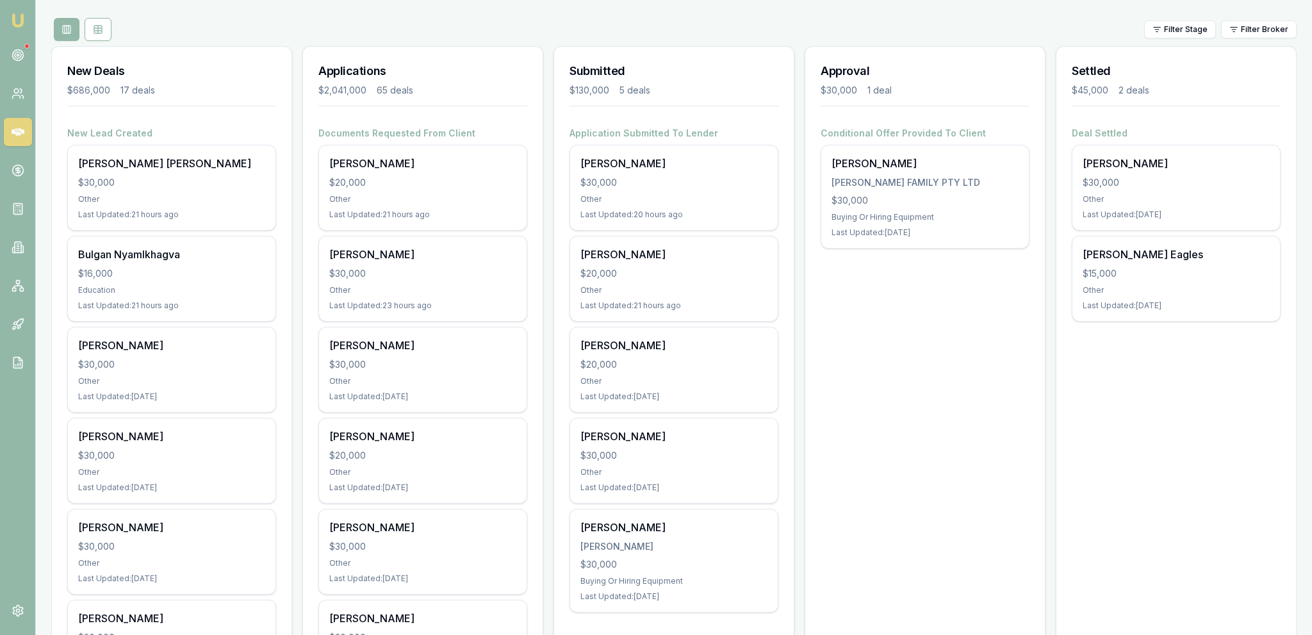 The height and width of the screenshot is (635, 1312). I want to click on div: 65 deals, so click(395, 90).